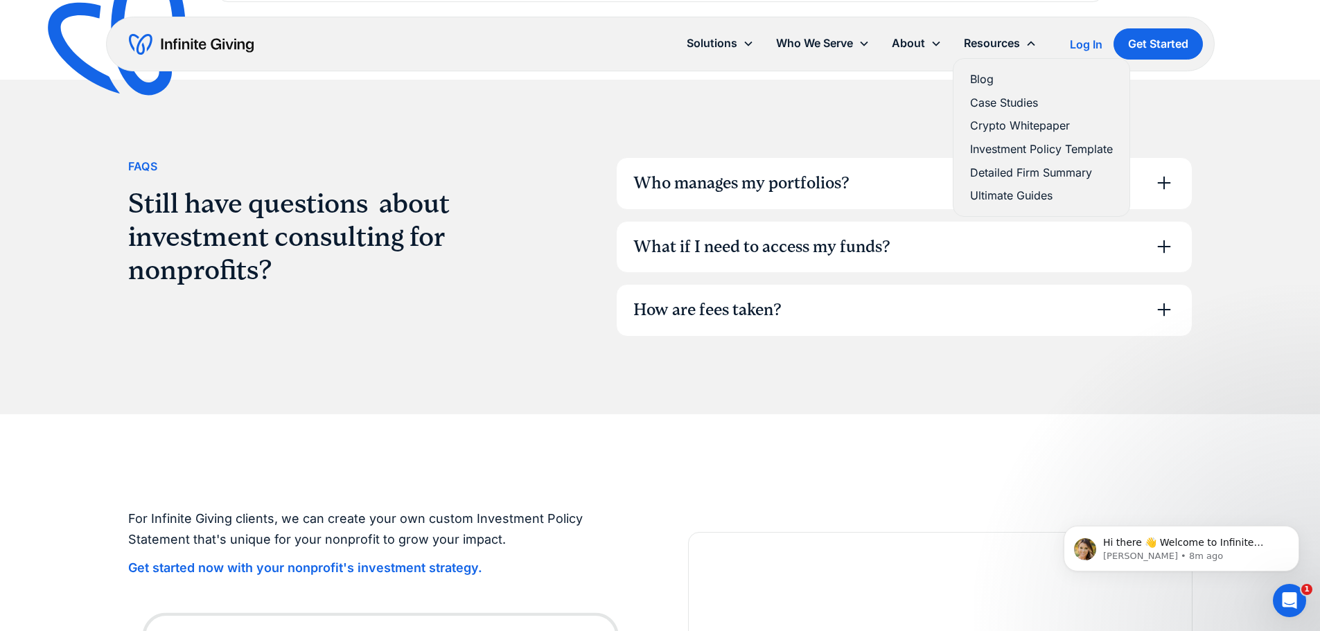 The height and width of the screenshot is (631, 1320). Describe the element at coordinates (380, 529) in the screenshot. I see `p: For Infinite Giving clients, we can create your own custom Investment Policy Statement that's uni...` at that location.